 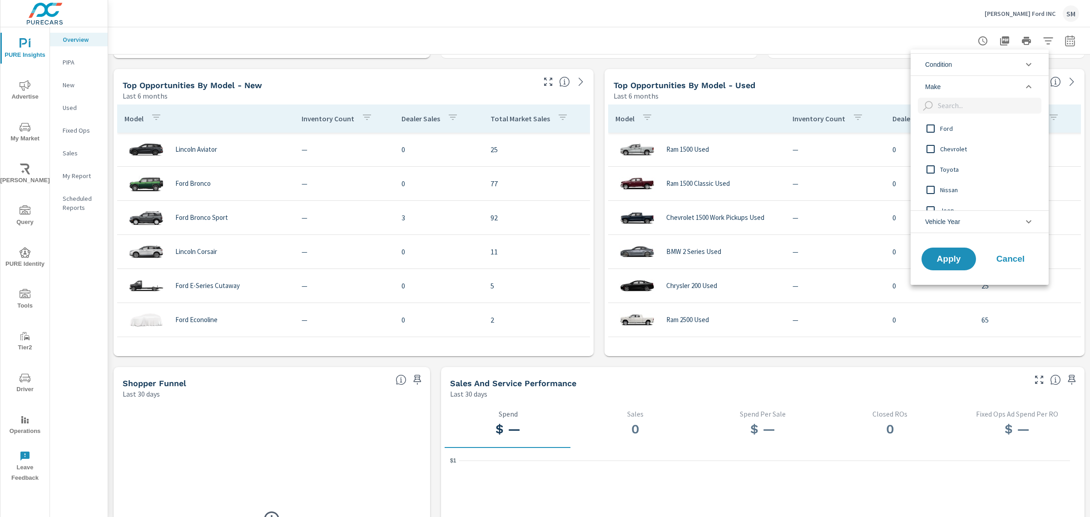 What do you see at coordinates (990, 169) in the screenshot?
I see `span: Toyota` at bounding box center [990, 169].